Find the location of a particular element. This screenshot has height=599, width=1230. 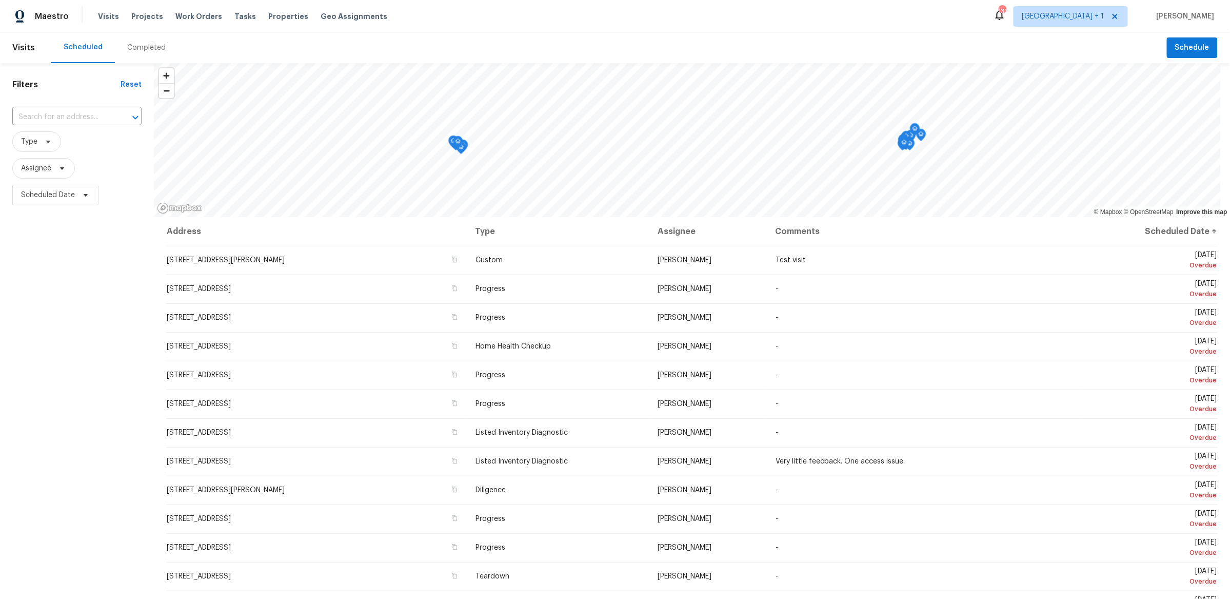

a: OpenStreetMap is located at coordinates (1149, 212).